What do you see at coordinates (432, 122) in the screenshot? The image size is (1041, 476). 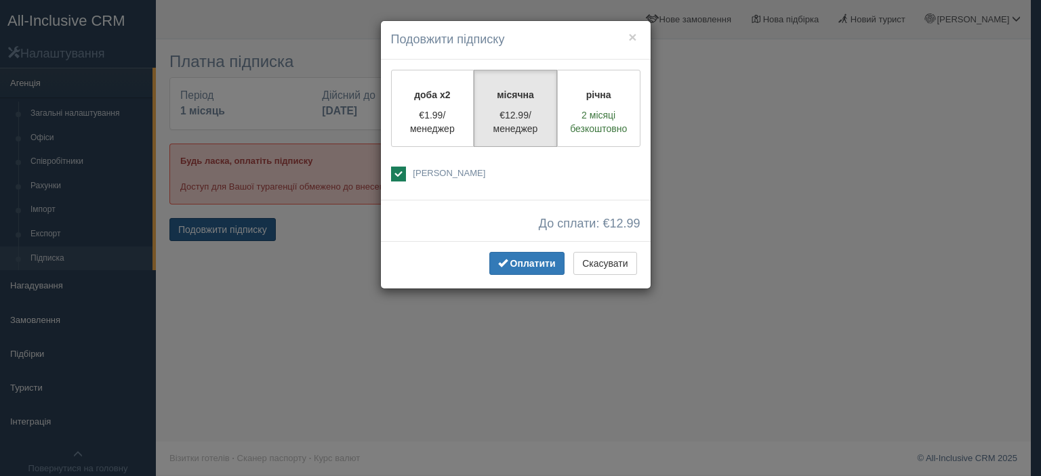 I see `p: €1.99/менеджер` at bounding box center [432, 122].